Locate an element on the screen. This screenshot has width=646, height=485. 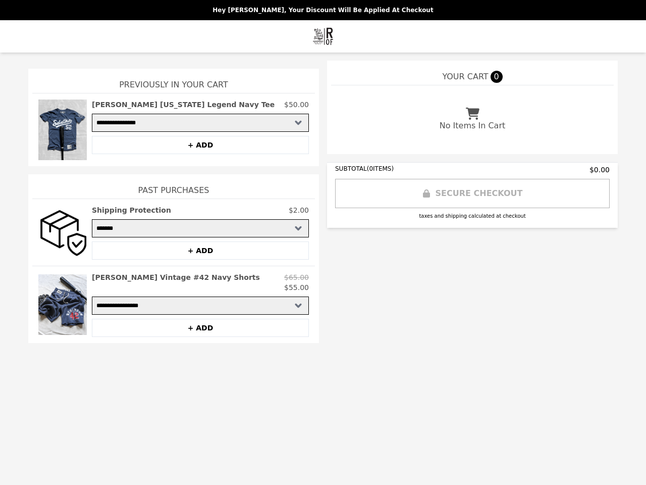
img: Brand Logo is located at coordinates (323, 36).